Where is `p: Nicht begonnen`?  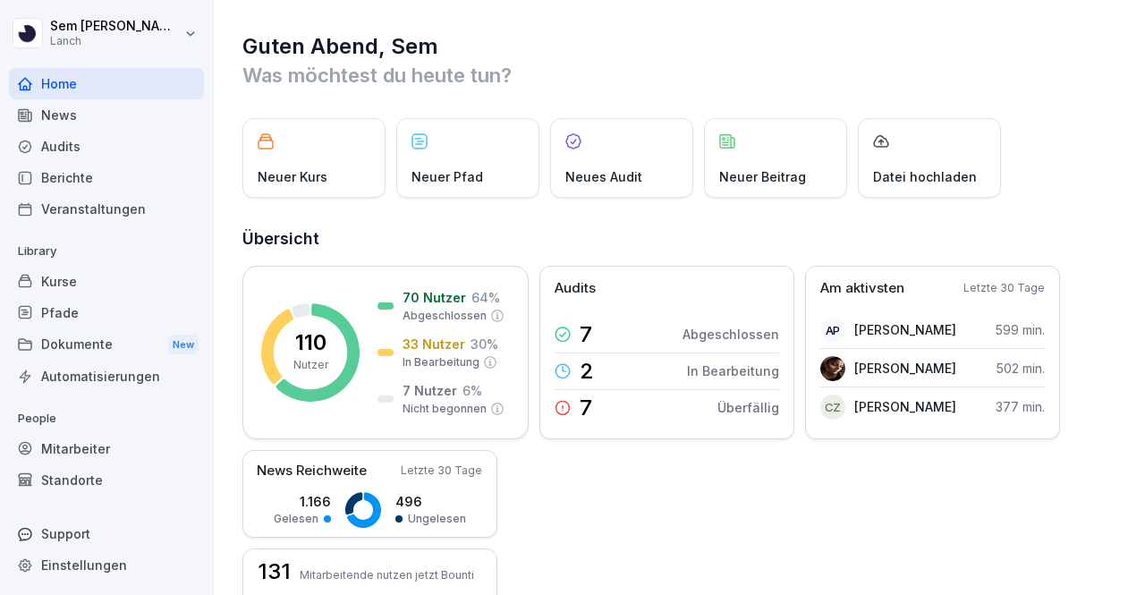 p: Nicht begonnen is located at coordinates (445, 409).